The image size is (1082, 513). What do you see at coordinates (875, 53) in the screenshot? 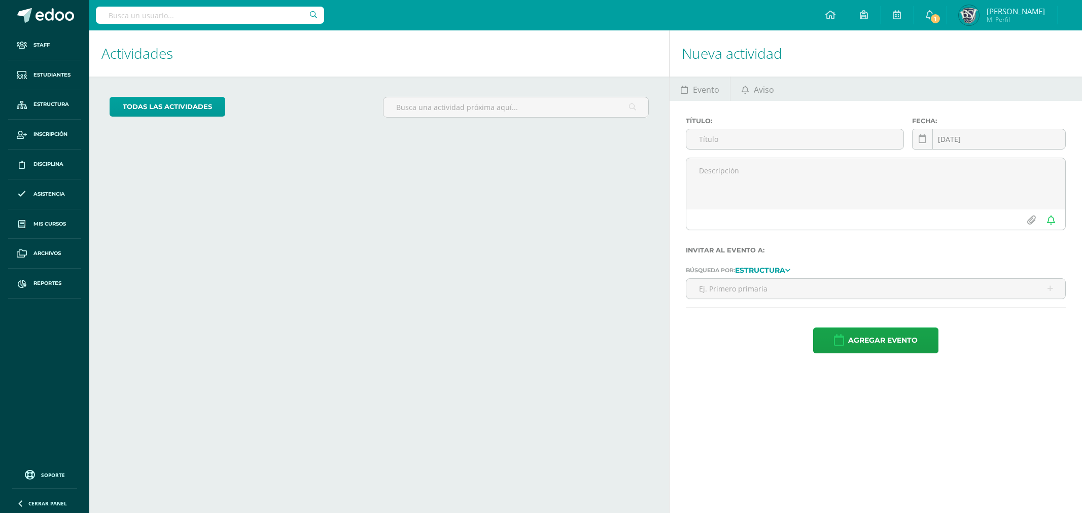
I see `h1: Nueva actividad` at bounding box center [875, 53].